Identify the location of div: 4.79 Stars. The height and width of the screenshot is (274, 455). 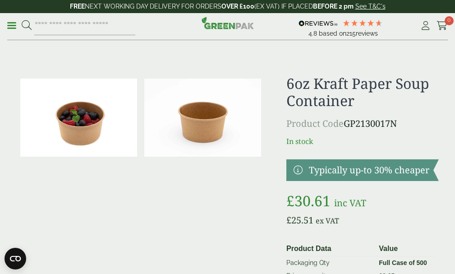
(363, 23).